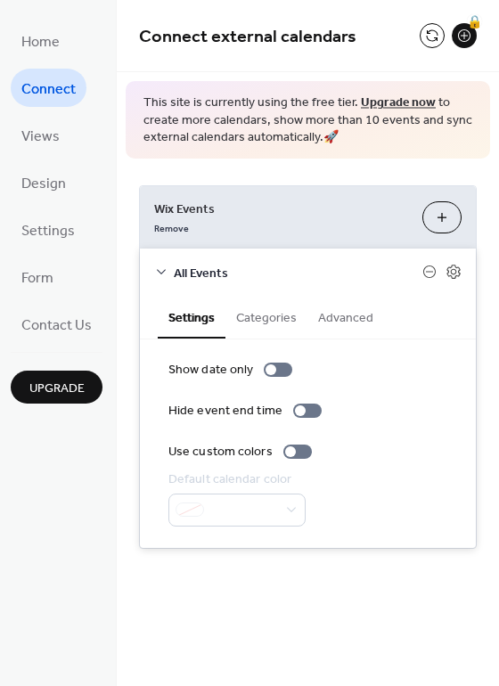 Image resolution: width=499 pixels, height=686 pixels. Describe the element at coordinates (248, 37) in the screenshot. I see `span: Connect external calendars` at that location.